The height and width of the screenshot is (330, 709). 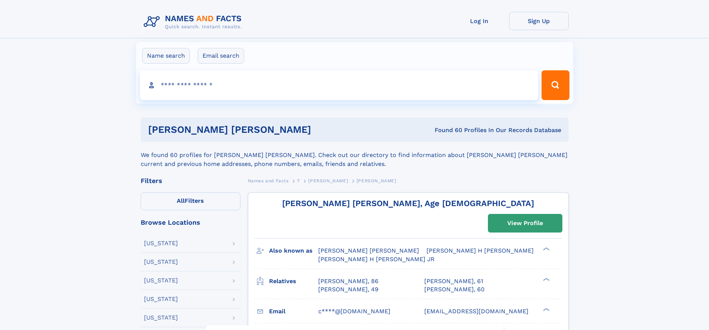 What do you see at coordinates (525, 223) in the screenshot?
I see `div: View Profile` at bounding box center [525, 223].